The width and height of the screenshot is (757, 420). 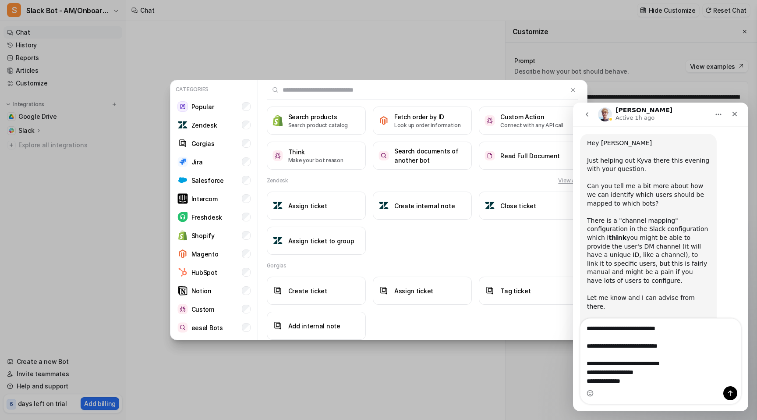 What do you see at coordinates (490, 120) in the screenshot?
I see `img: Custom Action` at bounding box center [490, 120].